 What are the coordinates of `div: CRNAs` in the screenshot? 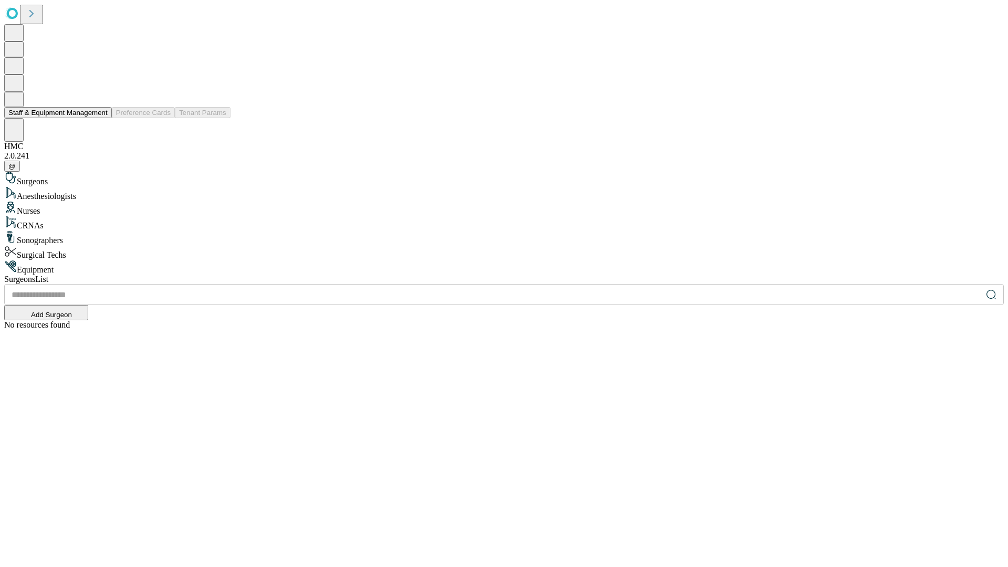 It's located at (504, 223).